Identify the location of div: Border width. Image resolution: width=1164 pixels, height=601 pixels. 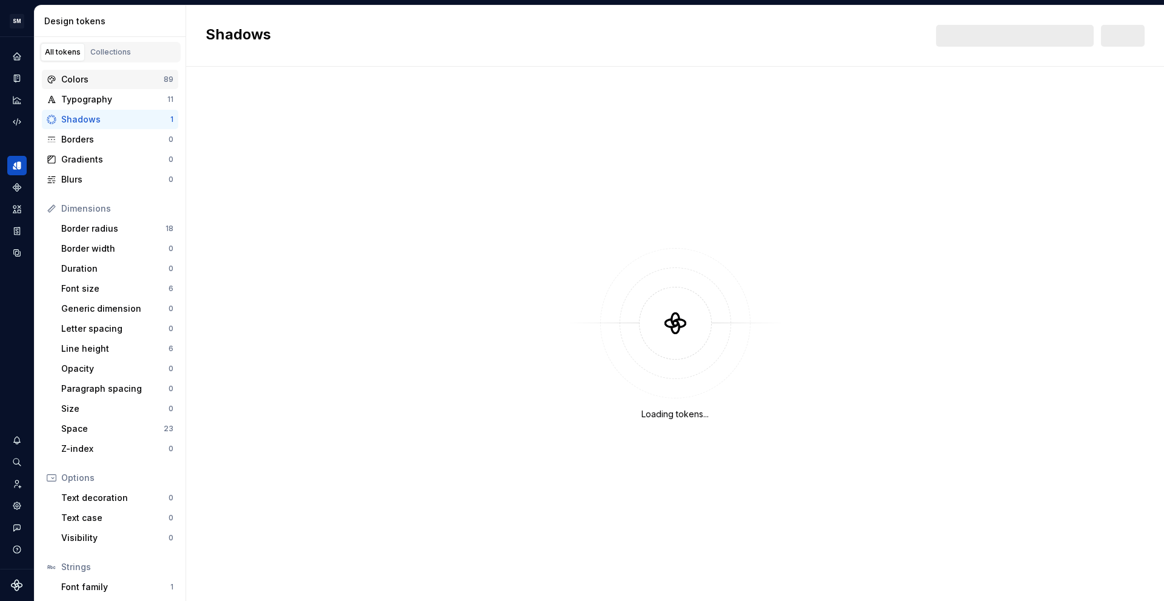
(115, 249).